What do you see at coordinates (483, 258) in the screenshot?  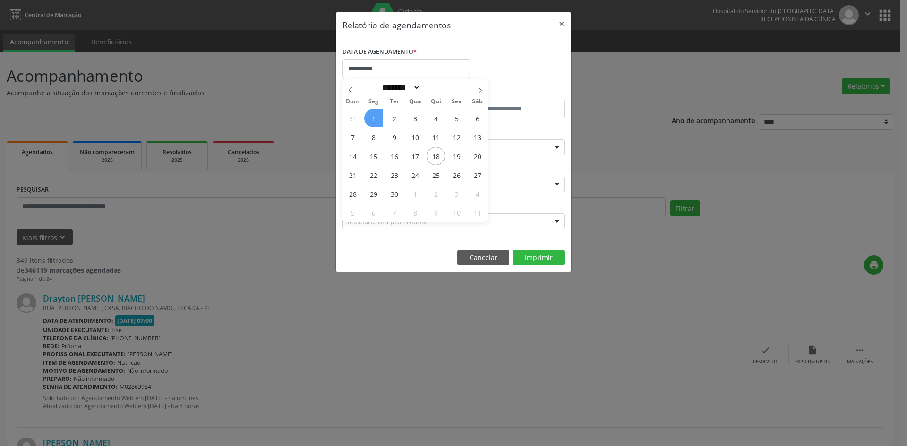 I see `button: Cancelar` at bounding box center [483, 258].